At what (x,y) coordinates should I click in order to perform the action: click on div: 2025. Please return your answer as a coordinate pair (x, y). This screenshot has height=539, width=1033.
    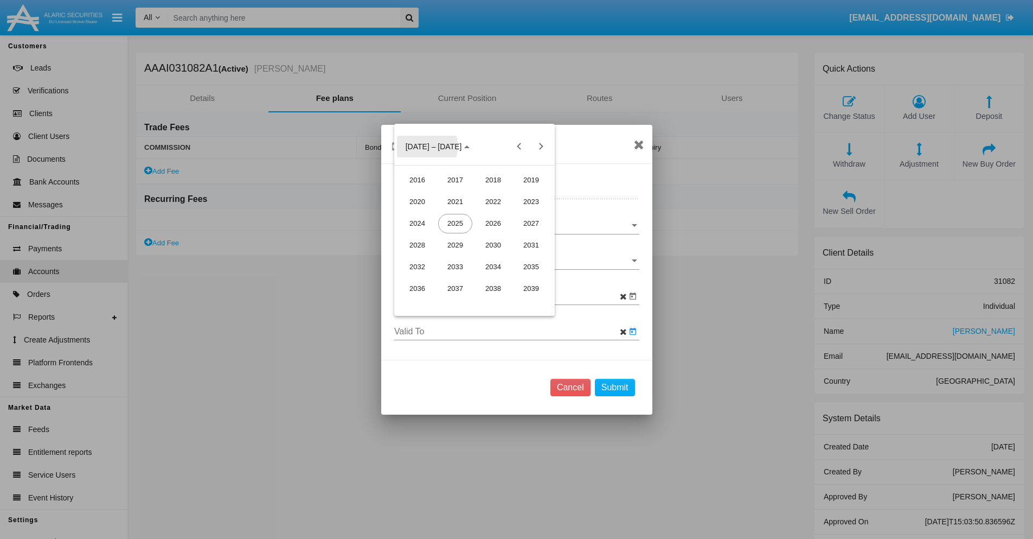
    Looking at the image, I should click on (455, 223).